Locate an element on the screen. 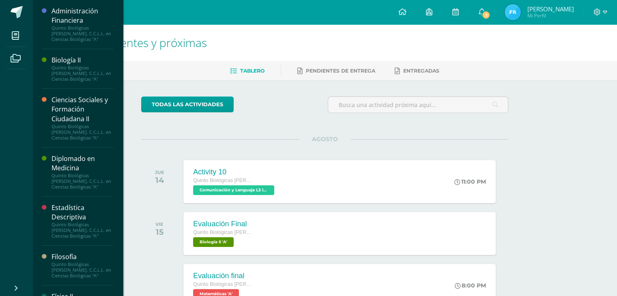 This screenshot has height=296, width=617. div: 14 is located at coordinates (159, 180).